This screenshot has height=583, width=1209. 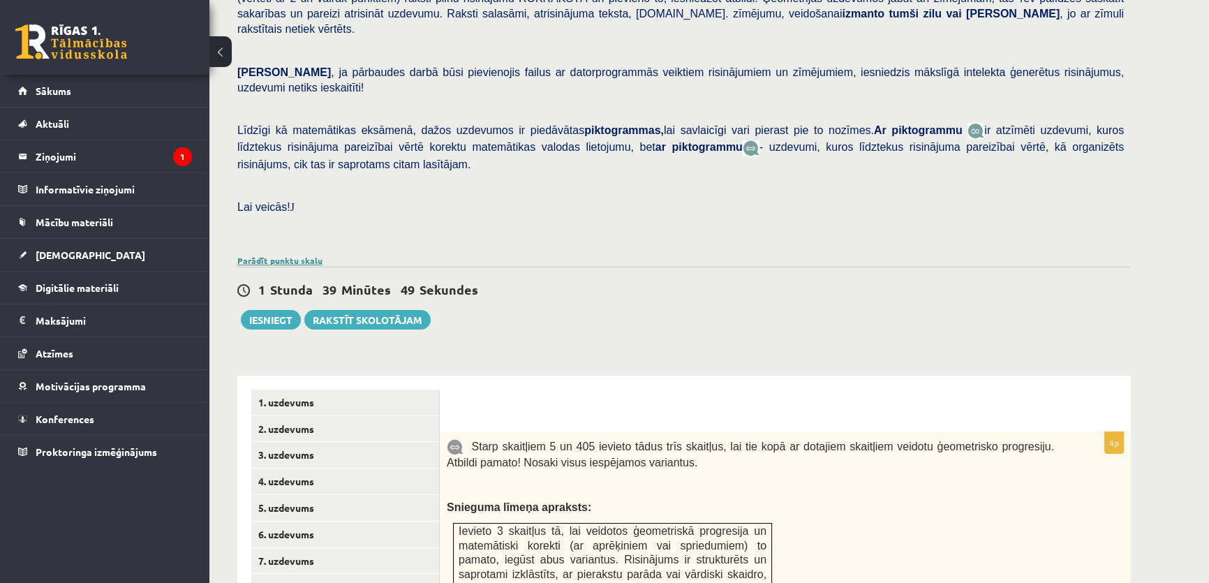 I want to click on b: Ar piktogrammu, so click(x=918, y=130).